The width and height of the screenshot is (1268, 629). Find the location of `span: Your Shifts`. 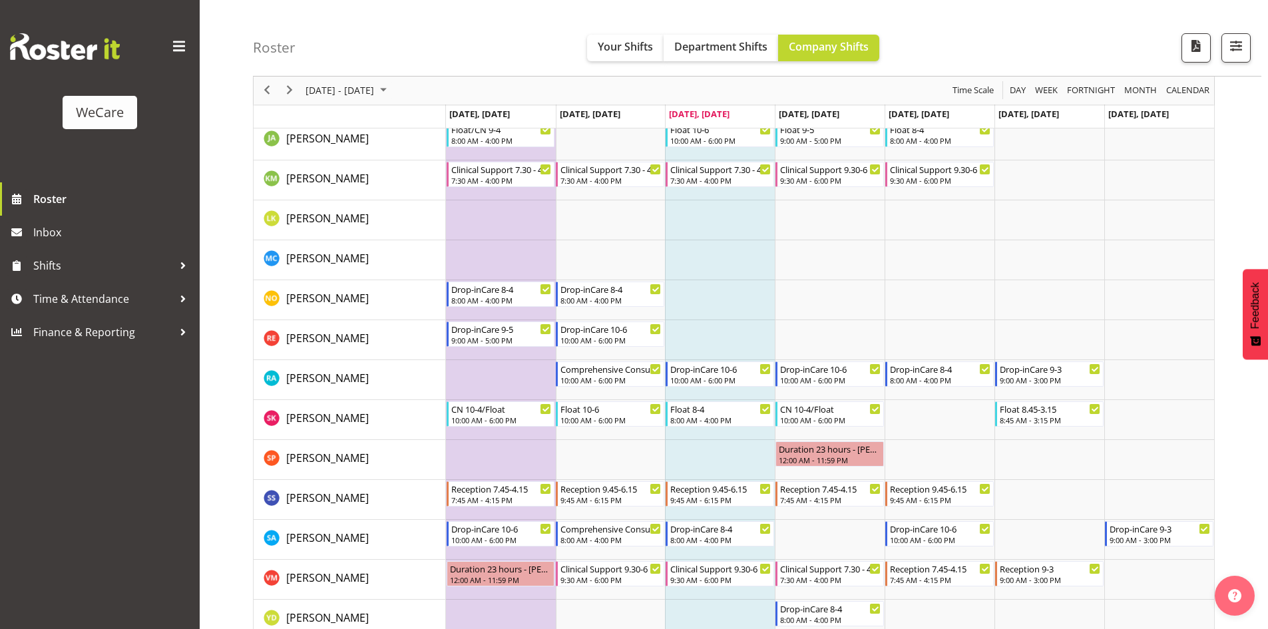

span: Your Shifts is located at coordinates (625, 47).